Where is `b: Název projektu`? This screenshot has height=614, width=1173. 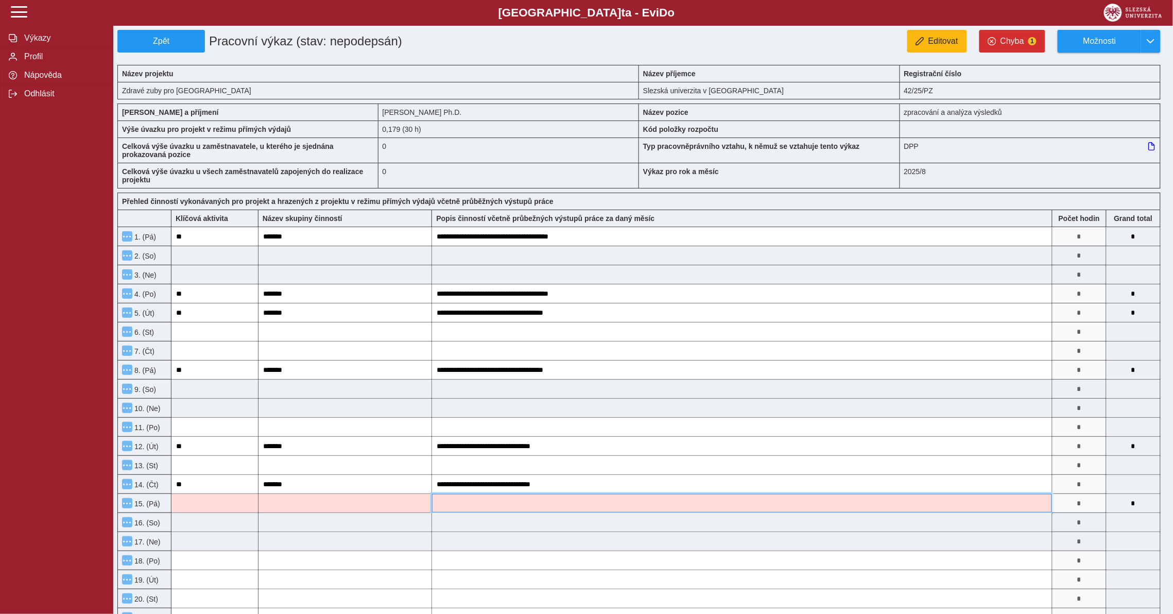 b: Název projektu is located at coordinates (148, 74).